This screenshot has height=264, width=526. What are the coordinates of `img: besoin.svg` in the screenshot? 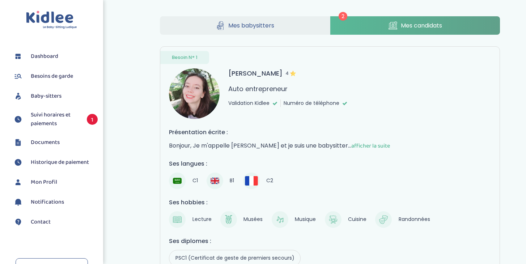 It's located at (18, 76).